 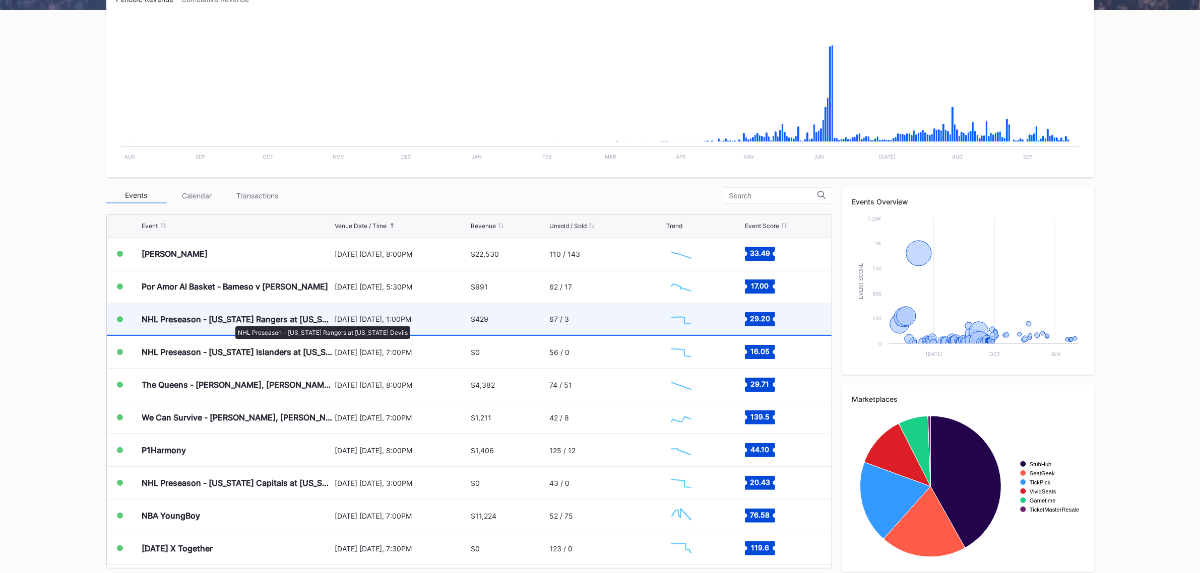 I want to click on div: 110 / 143, so click(x=564, y=254).